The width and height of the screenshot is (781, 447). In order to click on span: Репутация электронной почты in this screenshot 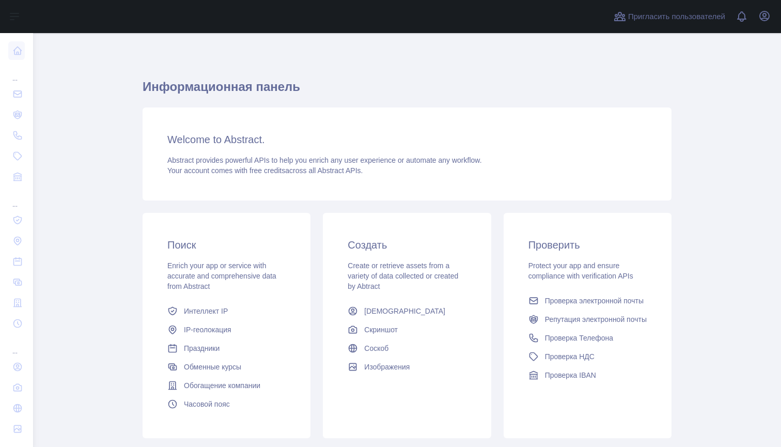, I will do `click(595, 319)`.